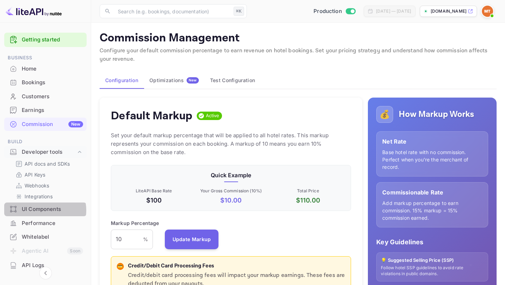  I want to click on p: $ 110.00, so click(308, 200).